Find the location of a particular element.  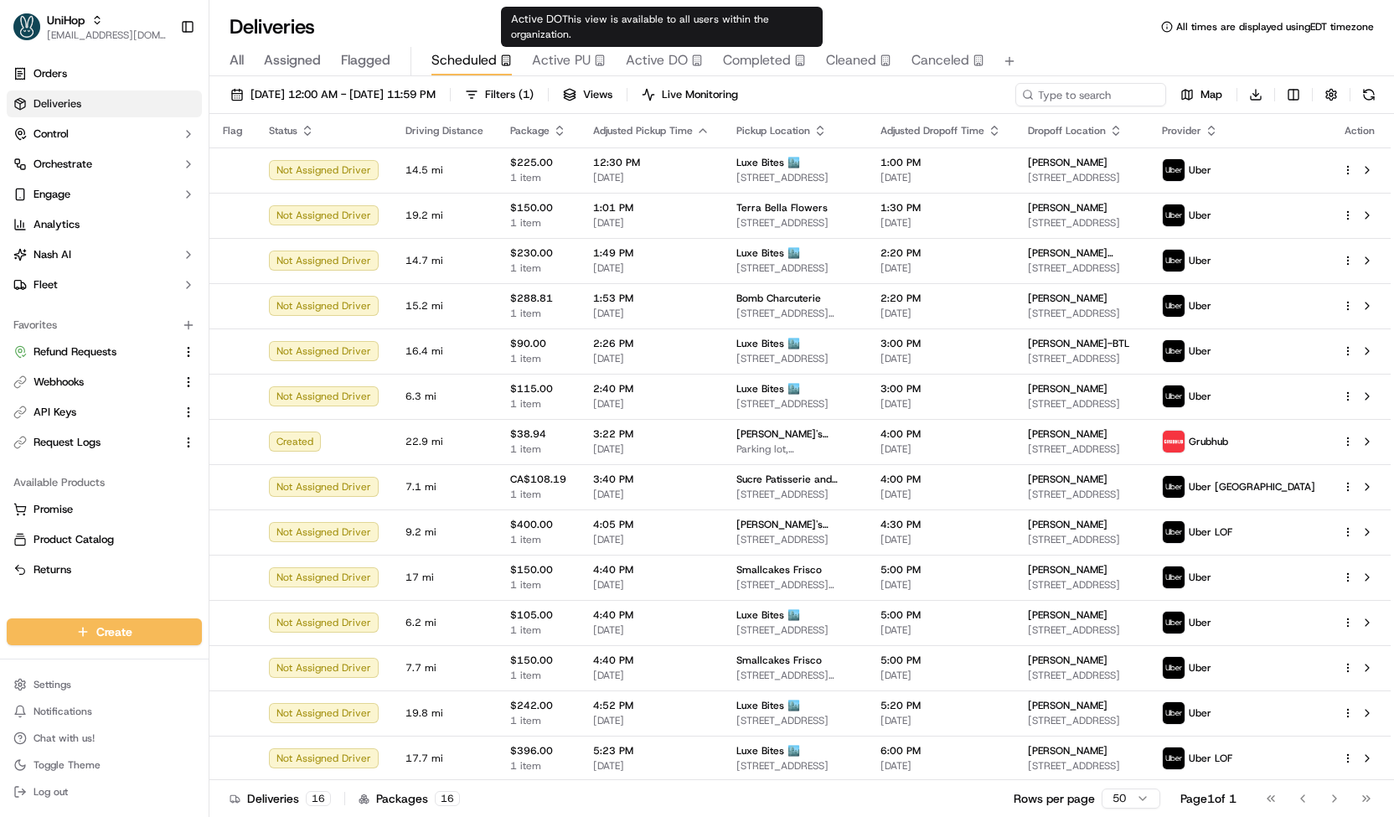

span: Chat with us! is located at coordinates (64, 738).